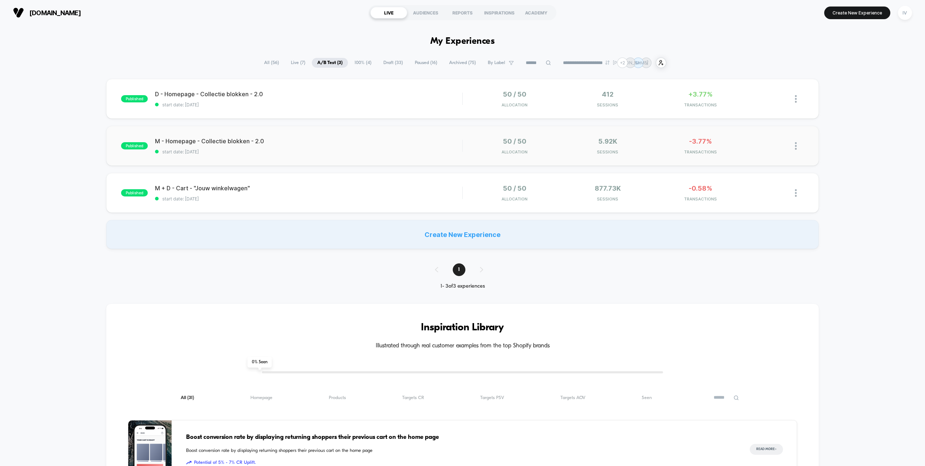 This screenshot has height=466, width=925. Describe the element at coordinates (463, 13) in the screenshot. I see `div: REPORTS` at that location.